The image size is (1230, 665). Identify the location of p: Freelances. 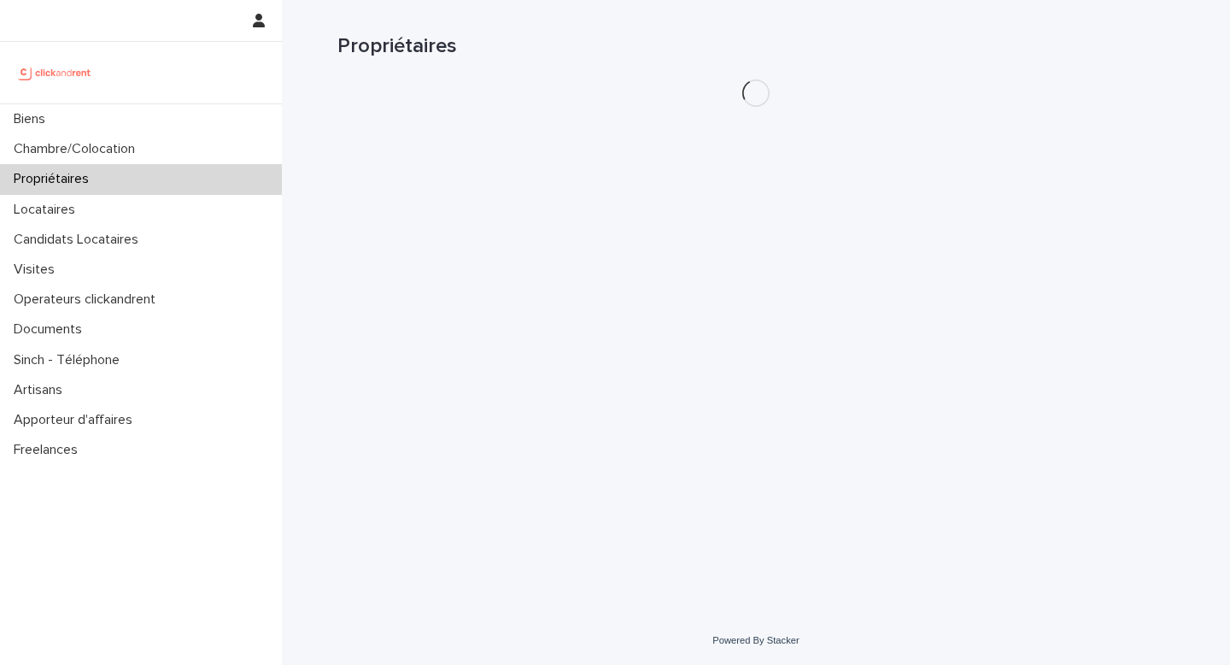
(49, 449).